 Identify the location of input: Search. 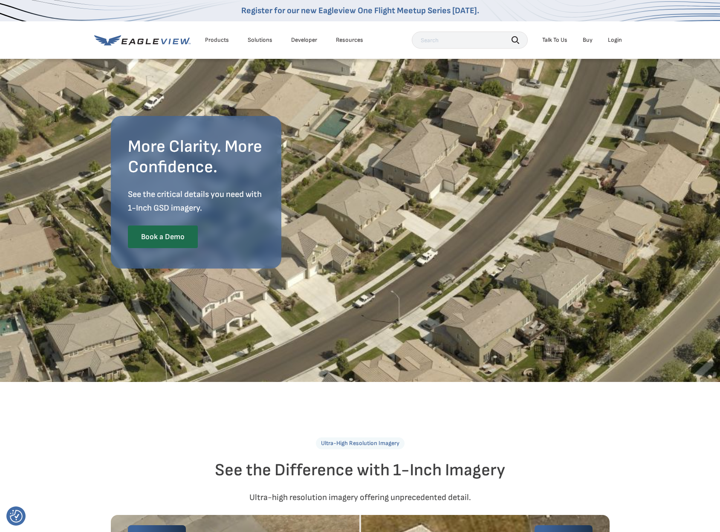
(470, 40).